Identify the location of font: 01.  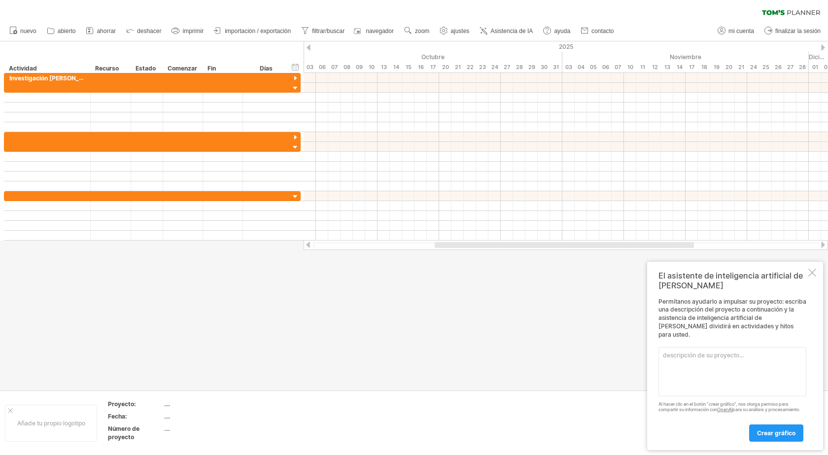
(815, 67).